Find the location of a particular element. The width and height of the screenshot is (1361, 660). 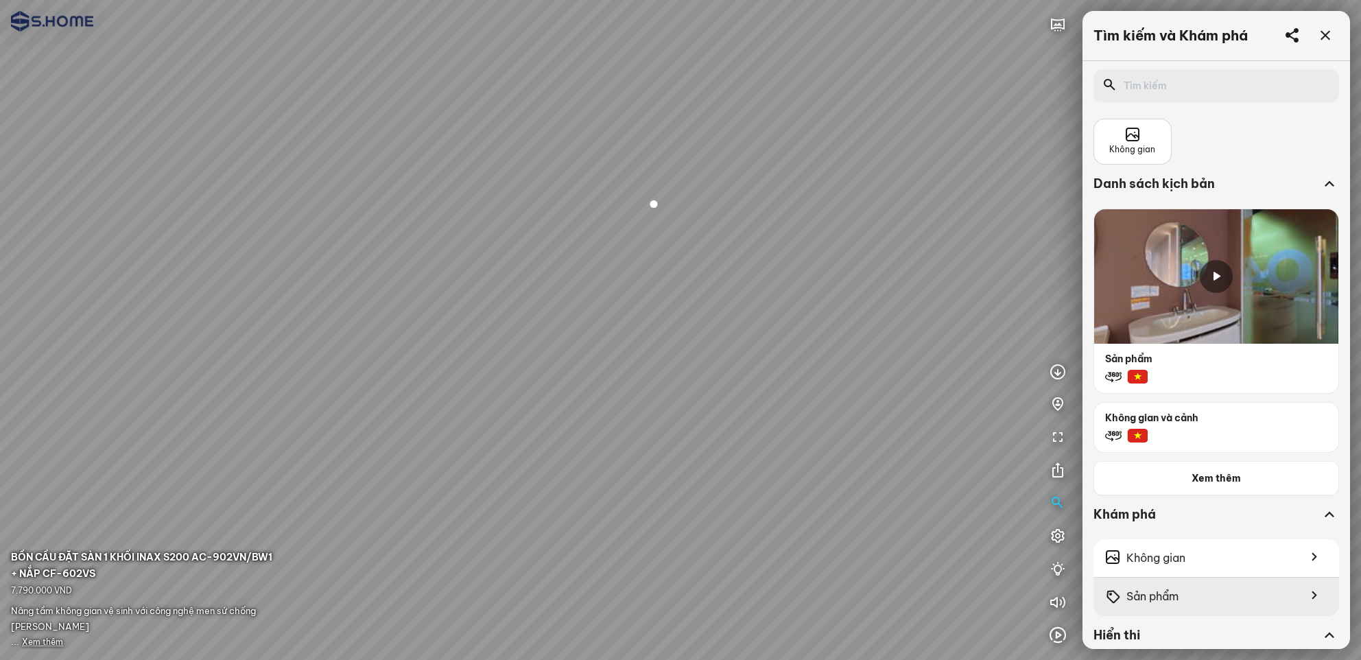

p: Sản phẩm is located at coordinates (1217, 355).